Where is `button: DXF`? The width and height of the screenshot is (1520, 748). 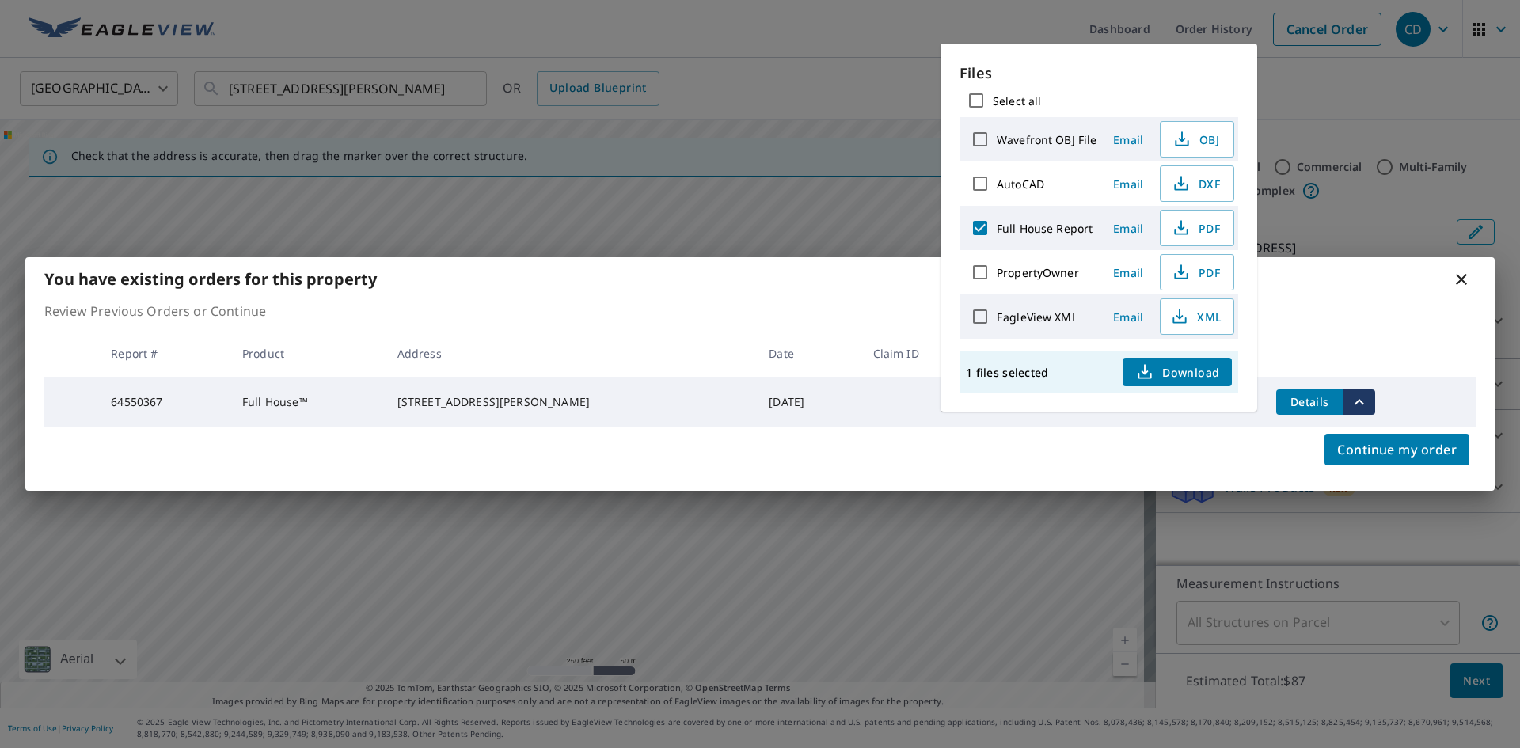
button: DXF is located at coordinates (1197, 184).